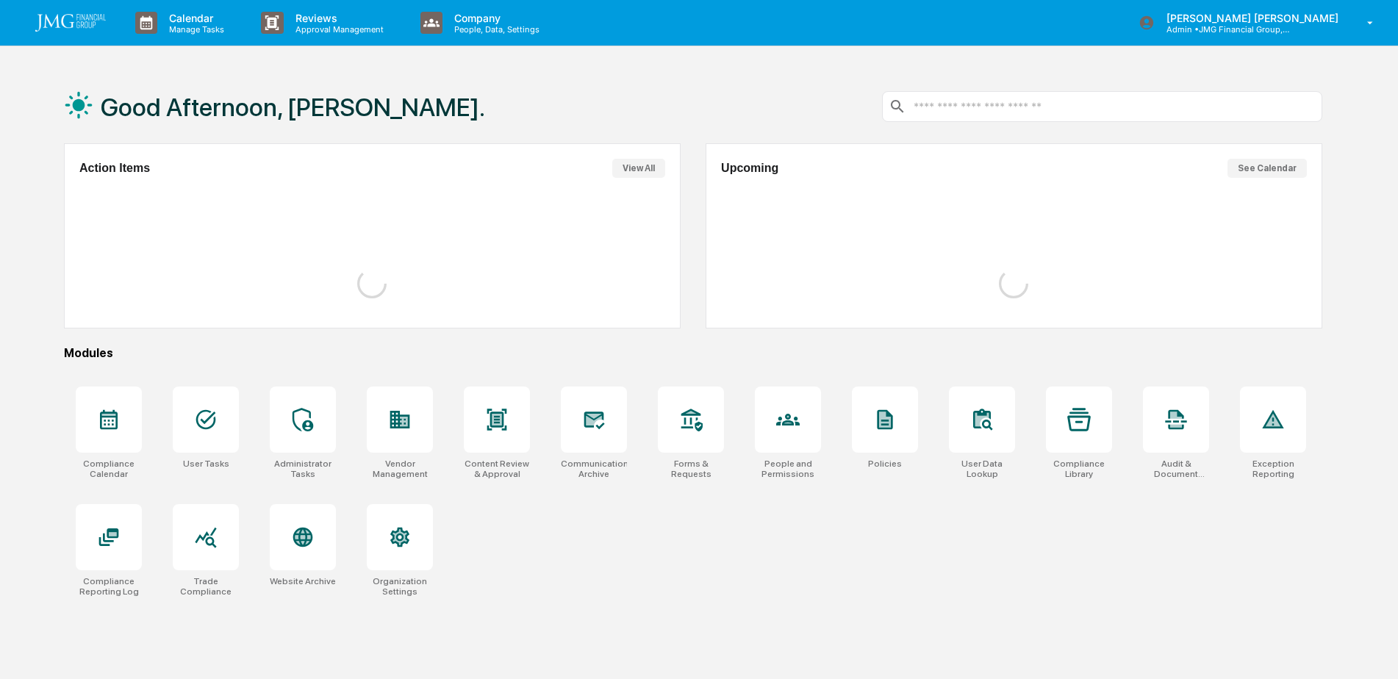 This screenshot has width=1398, height=679. Describe the element at coordinates (639, 168) in the screenshot. I see `button: View All` at that location.